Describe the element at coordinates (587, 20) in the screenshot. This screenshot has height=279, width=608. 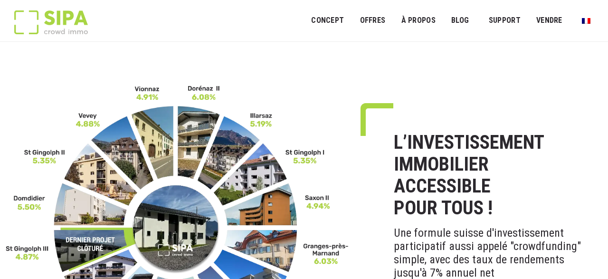
I see `a: Passer à` at that location.